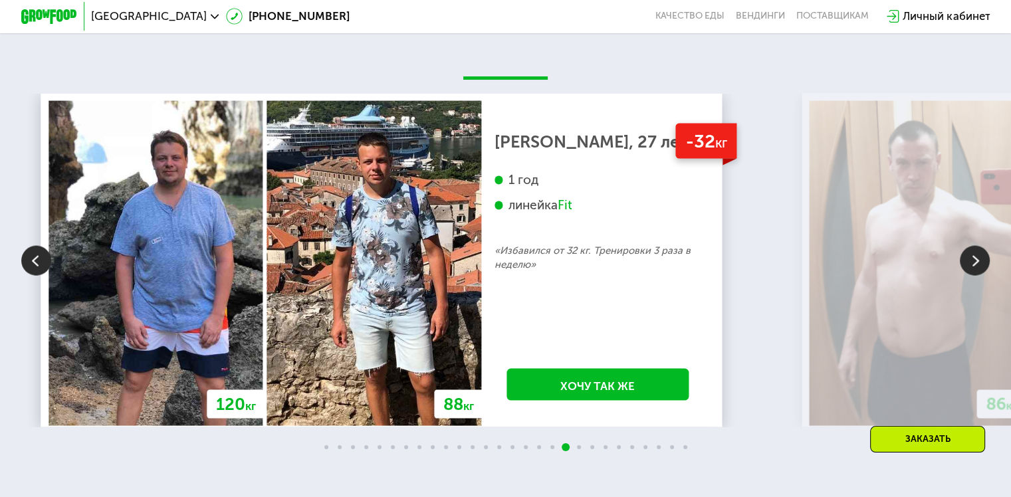  Describe the element at coordinates (974, 261) in the screenshot. I see `img: Slide right` at that location.